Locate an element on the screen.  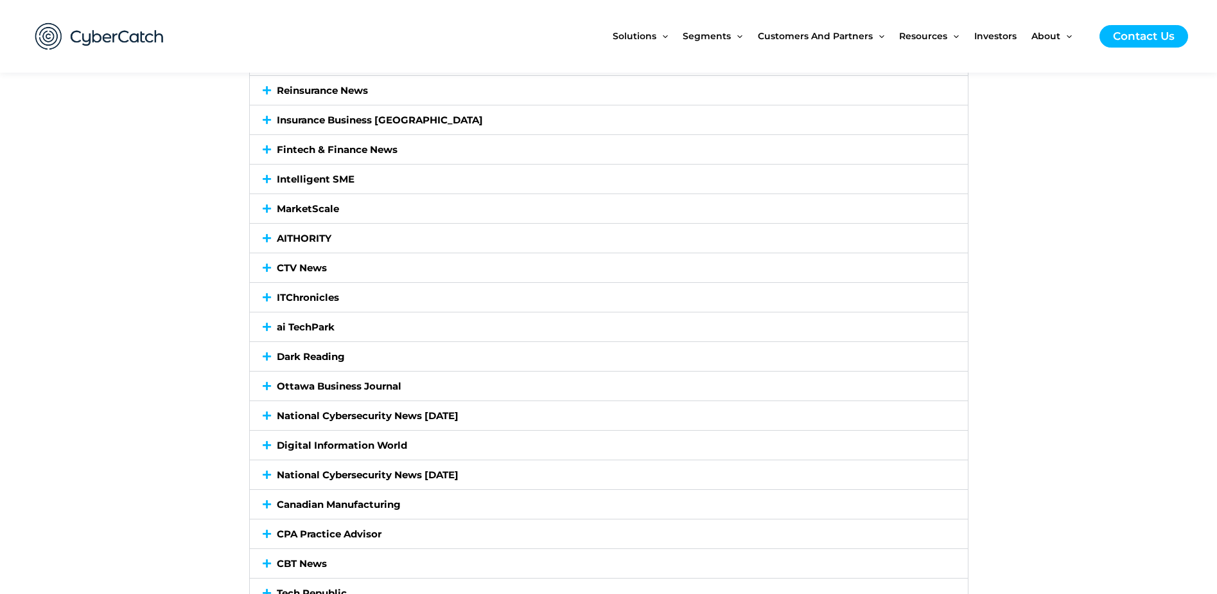
a: Dark Reading is located at coordinates (311, 356).